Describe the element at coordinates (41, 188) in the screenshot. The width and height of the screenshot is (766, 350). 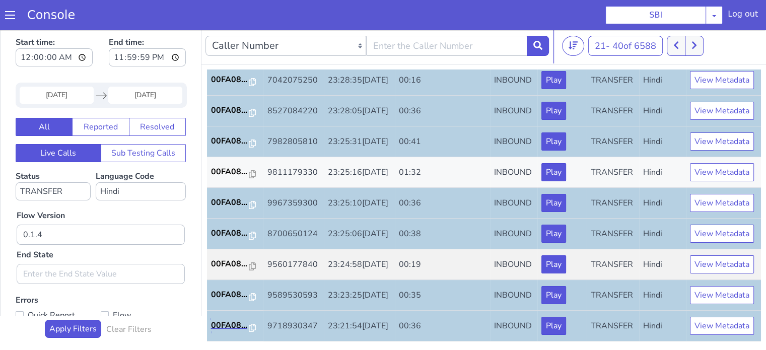
I see `label: Flow Version` at that location.